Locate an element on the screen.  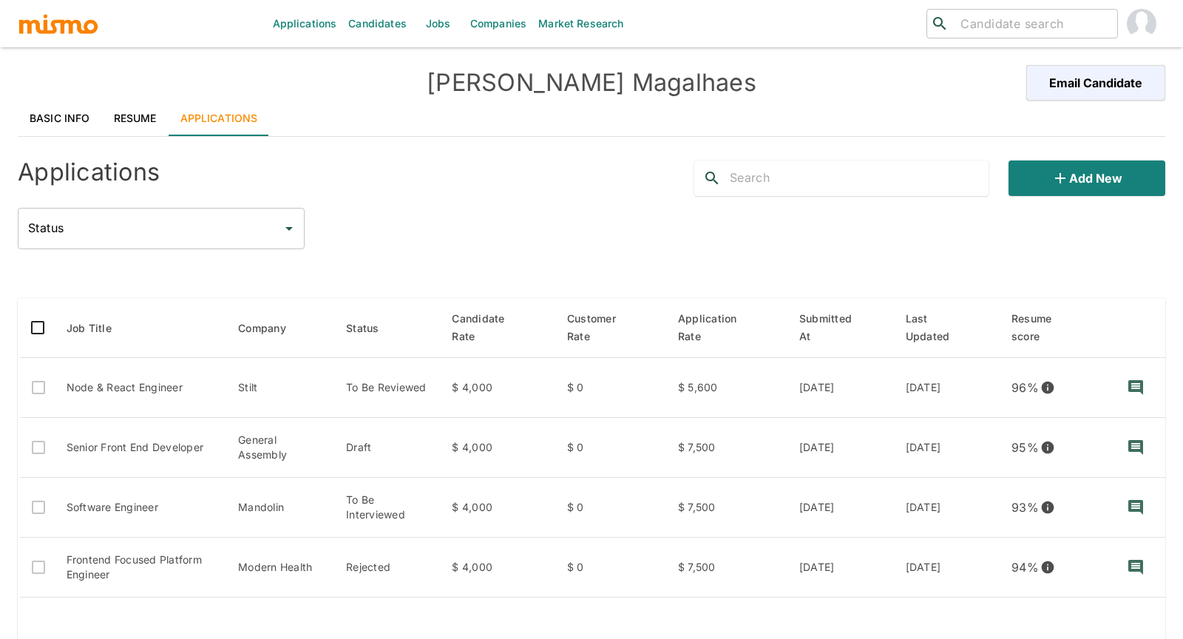
span: Customer Rate is located at coordinates (611, 328).